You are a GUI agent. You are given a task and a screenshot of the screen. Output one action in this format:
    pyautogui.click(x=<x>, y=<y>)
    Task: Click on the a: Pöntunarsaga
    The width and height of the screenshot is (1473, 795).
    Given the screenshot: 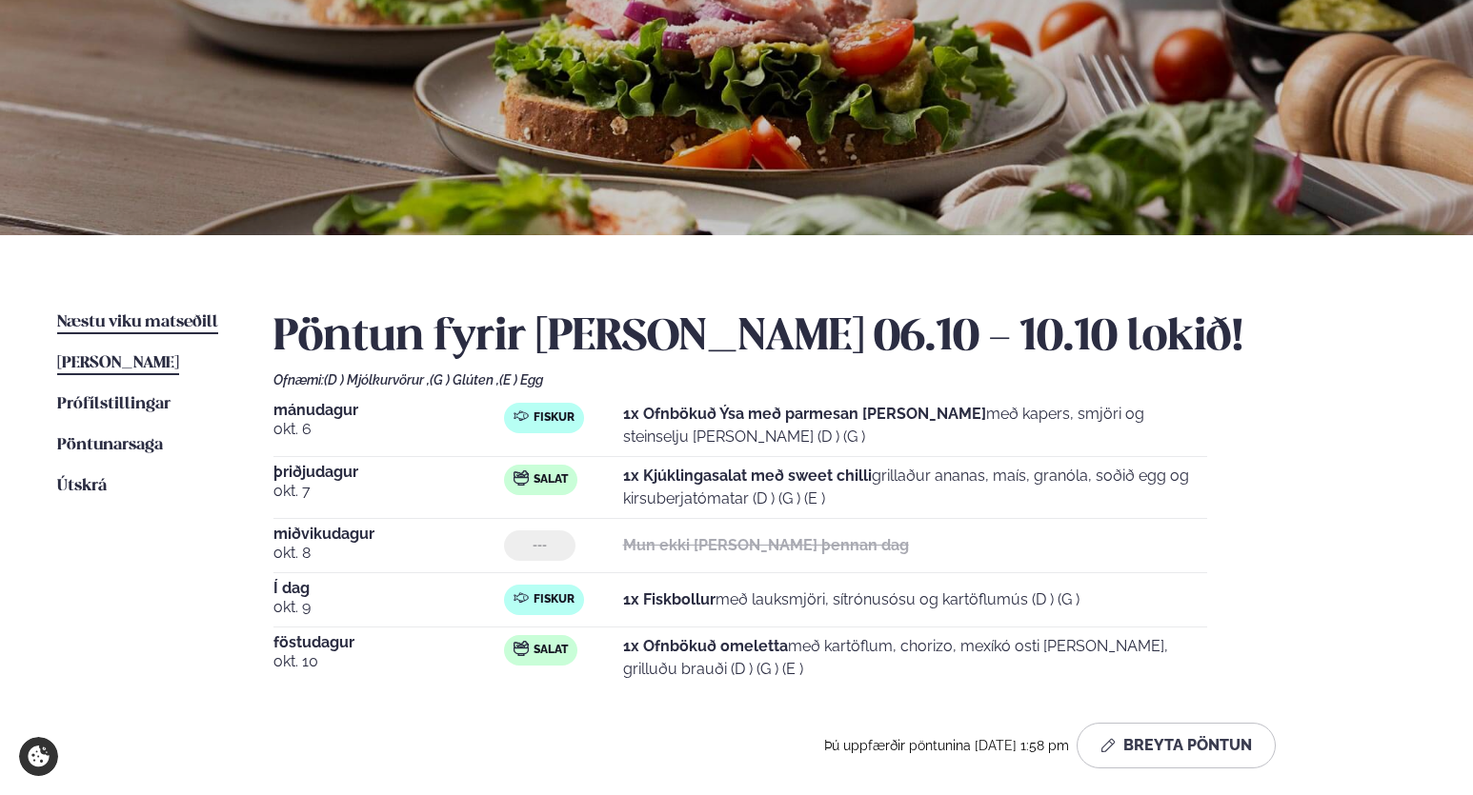 What is the action you would take?
    pyautogui.click(x=110, y=446)
    